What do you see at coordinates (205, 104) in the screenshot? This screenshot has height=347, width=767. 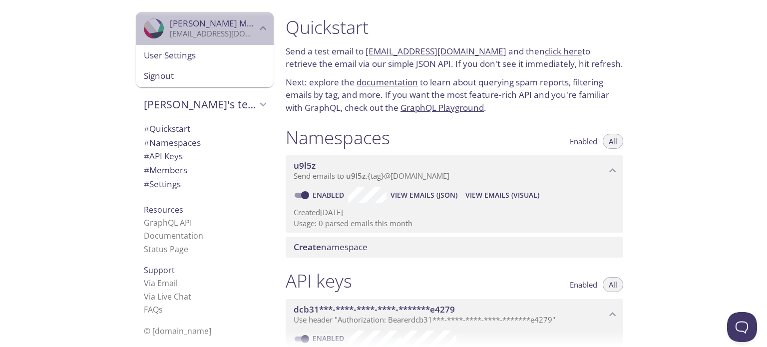 I see `div: Pratik's team` at bounding box center [205, 104].